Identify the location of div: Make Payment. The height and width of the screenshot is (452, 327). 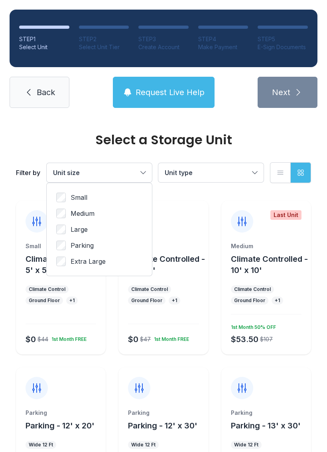
(224, 47).